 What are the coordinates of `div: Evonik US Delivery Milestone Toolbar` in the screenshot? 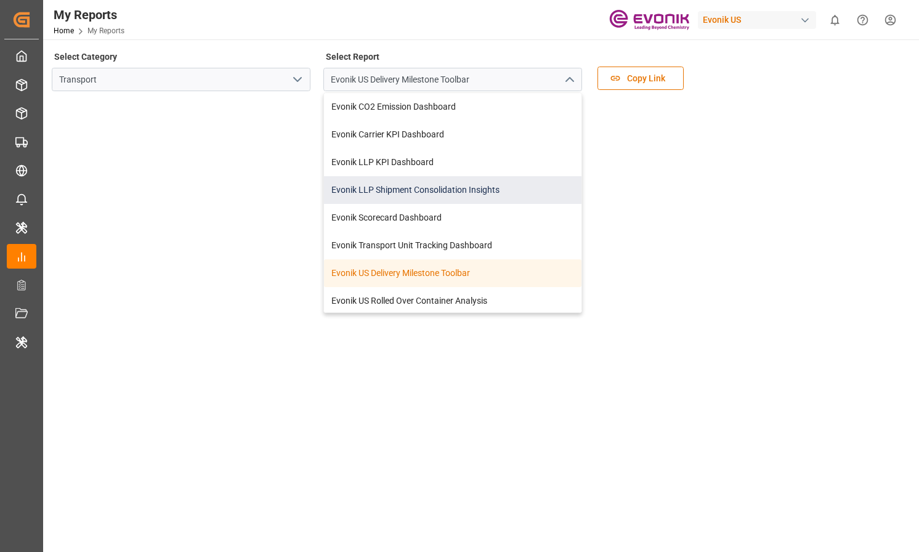 It's located at (453, 273).